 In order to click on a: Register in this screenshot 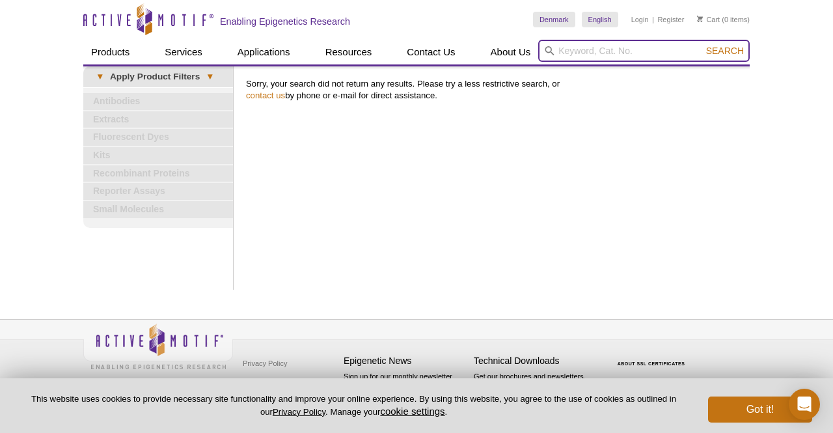, I will do `click(671, 20)`.